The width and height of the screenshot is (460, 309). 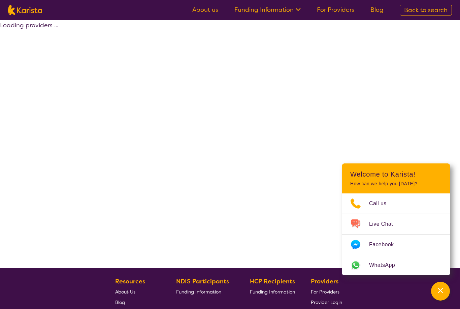 I want to click on b: NDIS Participants, so click(x=202, y=281).